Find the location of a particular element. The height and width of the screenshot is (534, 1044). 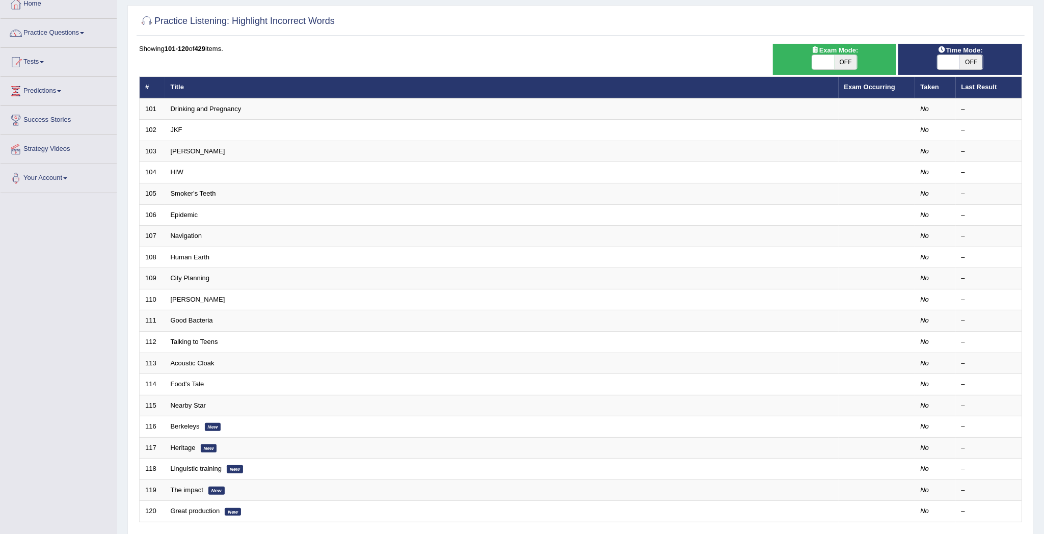

td: 110 is located at coordinates (152, 300).